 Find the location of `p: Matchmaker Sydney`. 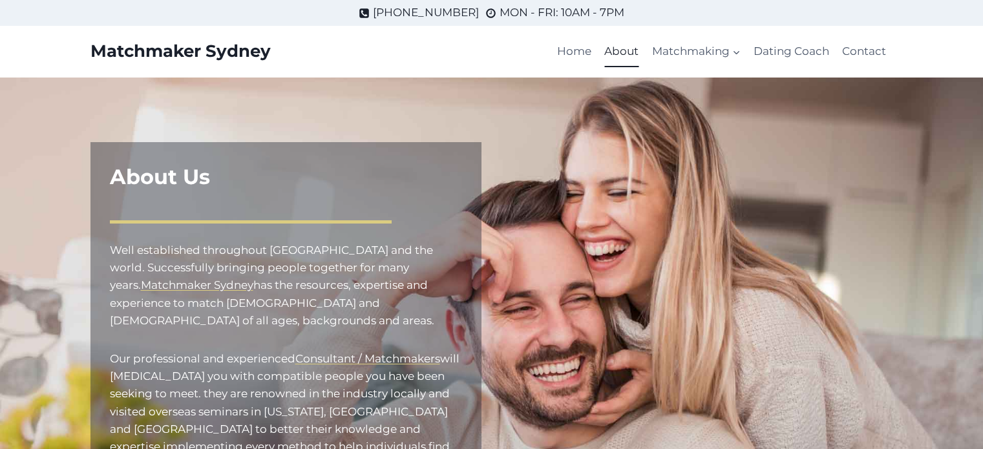

p: Matchmaker Sydney is located at coordinates (180, 51).